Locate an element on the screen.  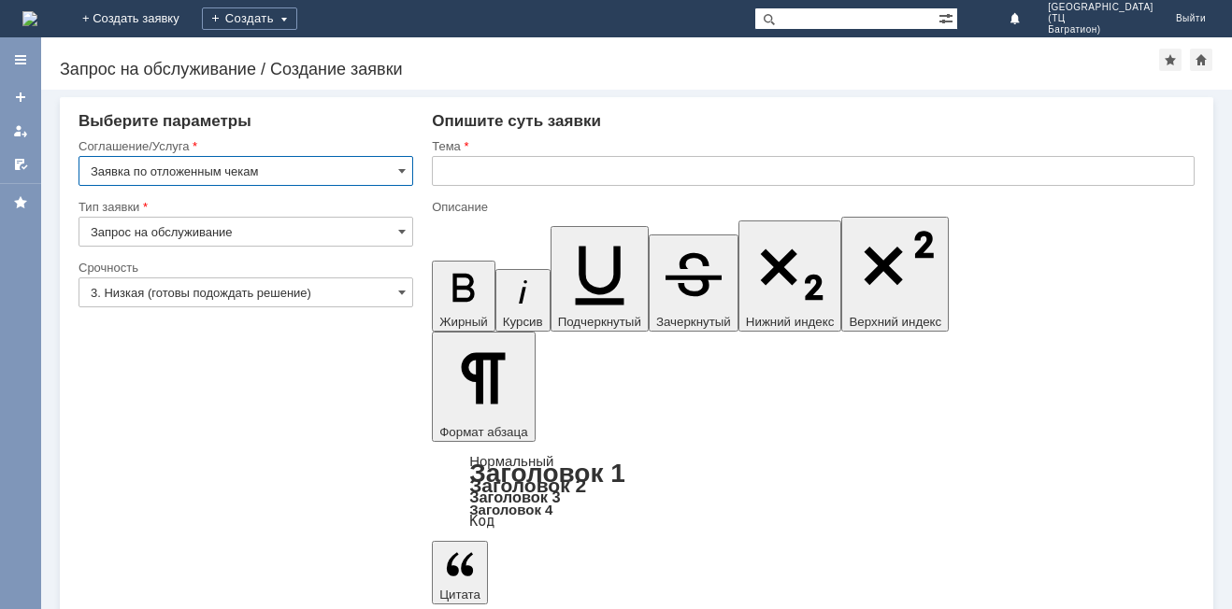
a: Код is located at coordinates (481, 521).